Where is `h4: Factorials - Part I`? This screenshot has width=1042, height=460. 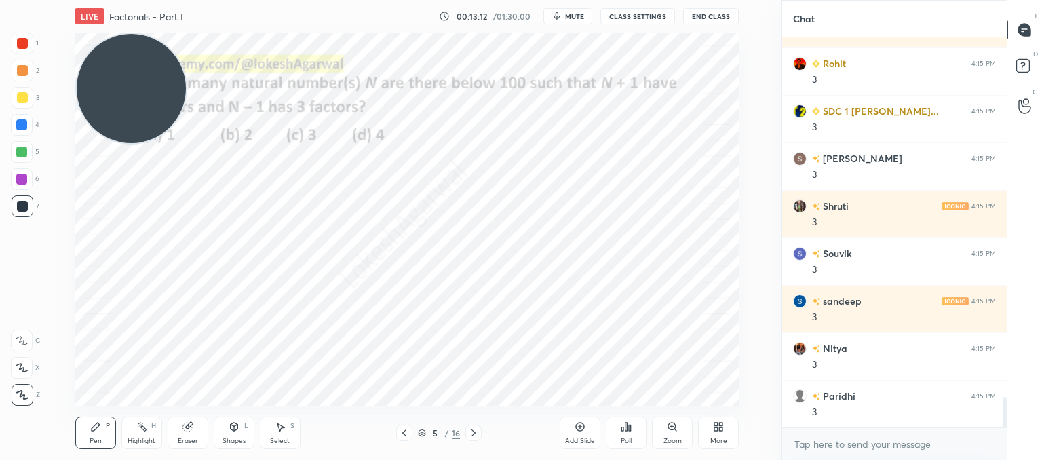 h4: Factorials - Part I is located at coordinates (146, 16).